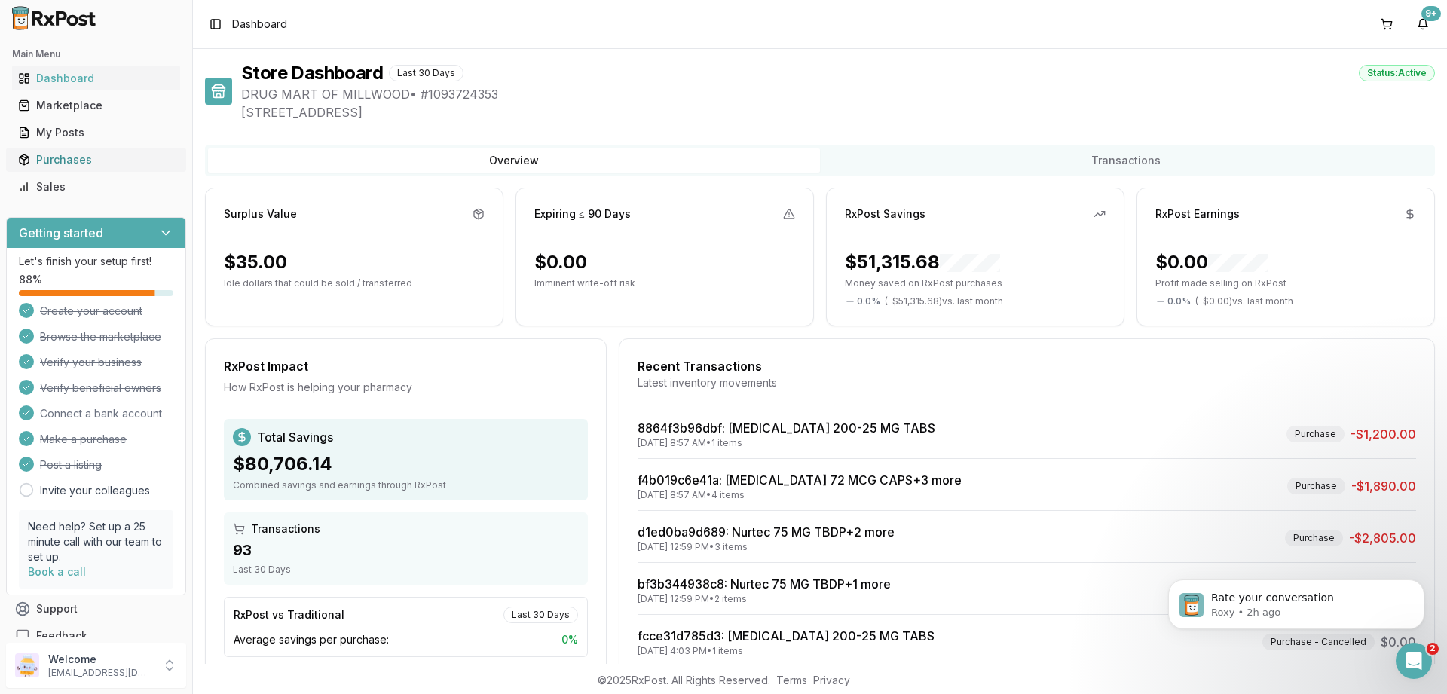 The height and width of the screenshot is (694, 1447). I want to click on div: Sales, so click(96, 187).